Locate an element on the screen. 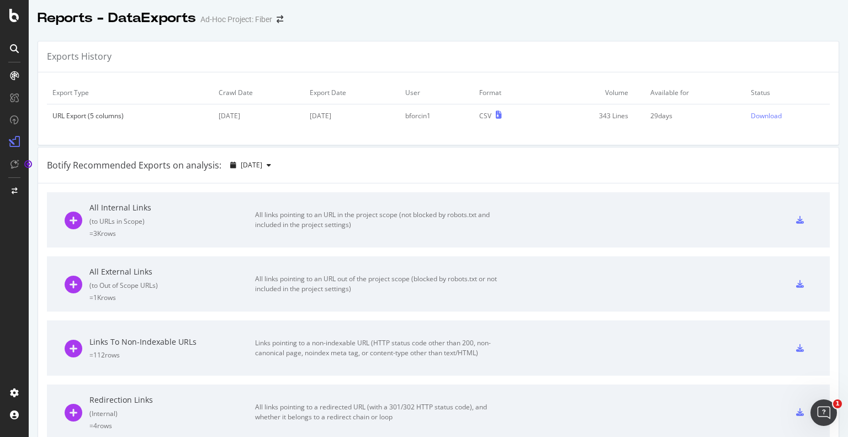 The image size is (848, 437). td: 343 Lines is located at coordinates (594, 116).